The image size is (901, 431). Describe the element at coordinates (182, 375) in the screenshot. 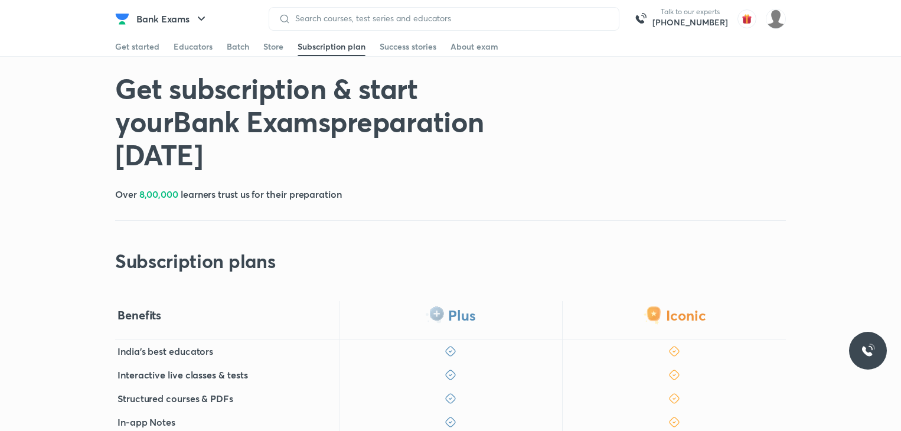

I see `h5: Interactive live classes & tests` at that location.